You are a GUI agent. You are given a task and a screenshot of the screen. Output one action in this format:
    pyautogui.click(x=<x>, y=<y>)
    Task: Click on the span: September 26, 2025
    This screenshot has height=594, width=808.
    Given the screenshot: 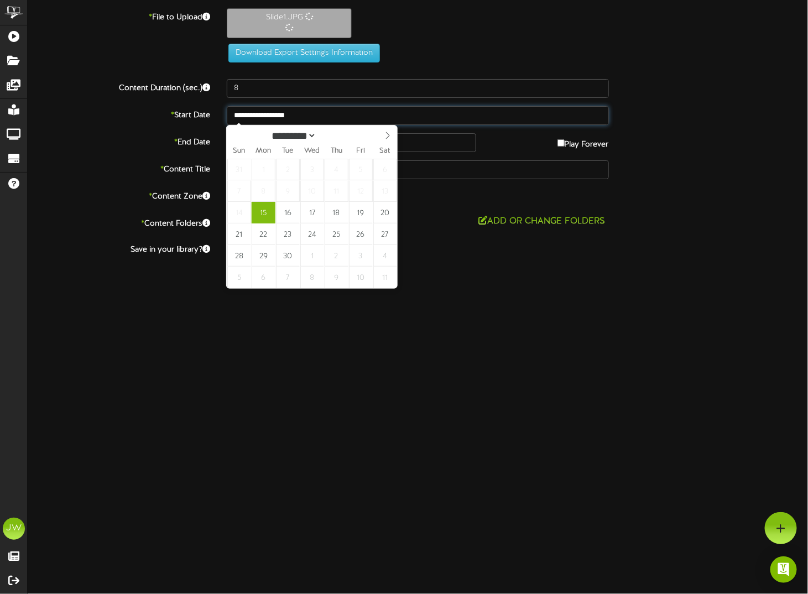 What is the action you would take?
    pyautogui.click(x=360, y=234)
    